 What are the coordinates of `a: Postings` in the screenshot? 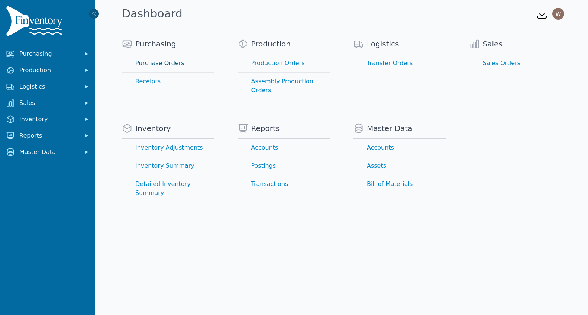 It's located at (284, 166).